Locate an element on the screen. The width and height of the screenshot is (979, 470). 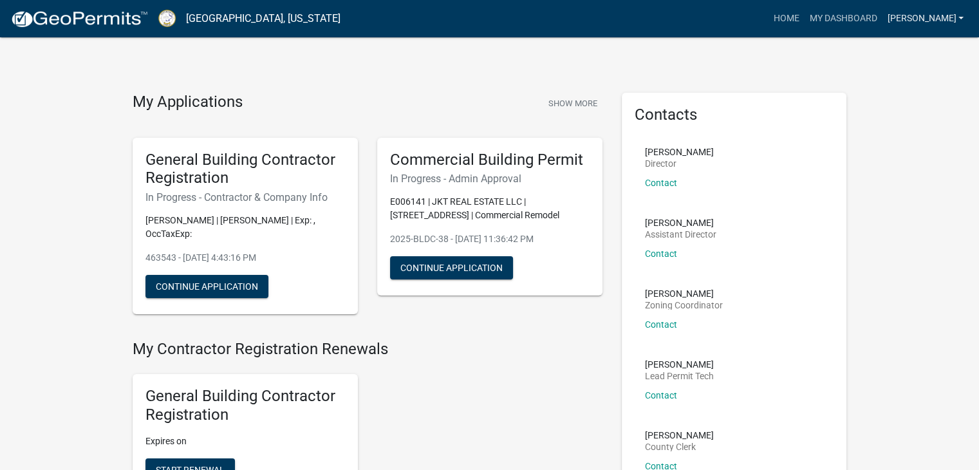
a: Home is located at coordinates (786, 19).